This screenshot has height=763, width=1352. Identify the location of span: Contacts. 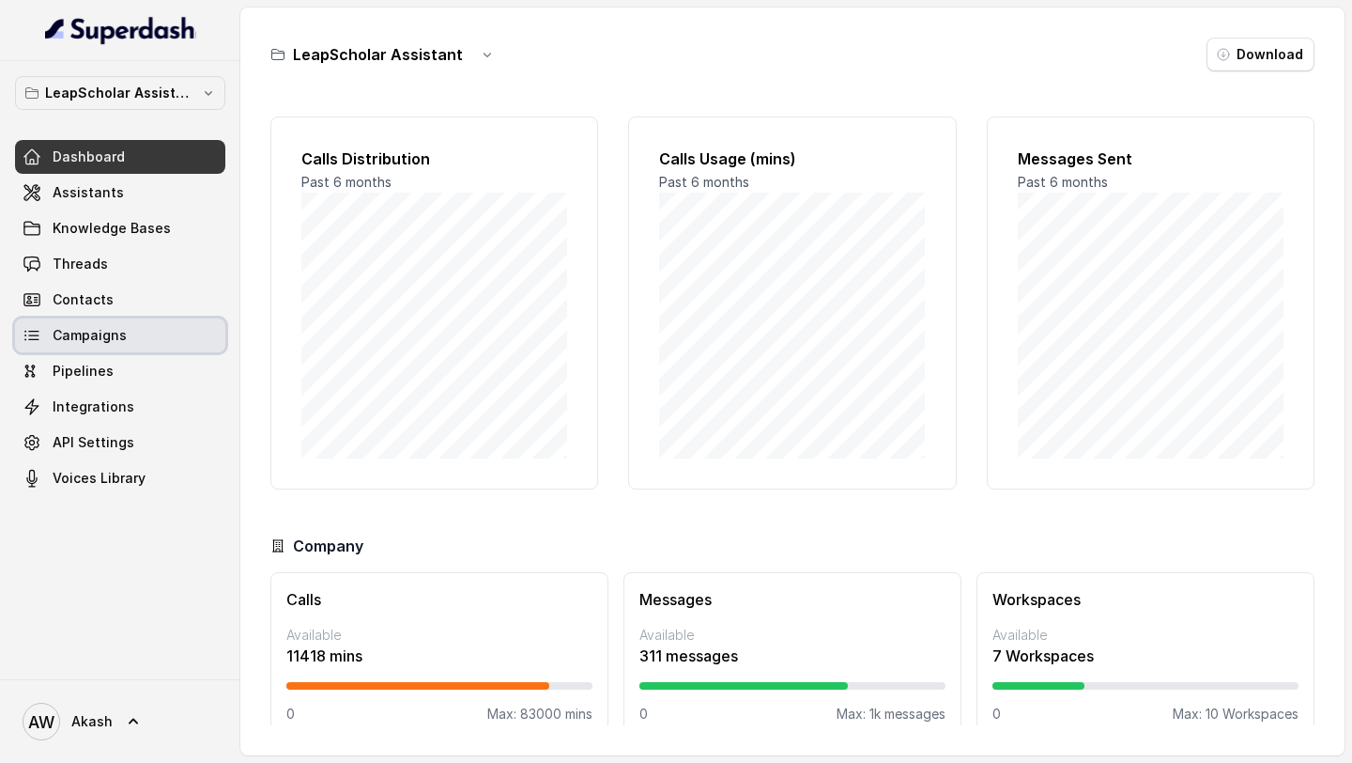
(83, 300).